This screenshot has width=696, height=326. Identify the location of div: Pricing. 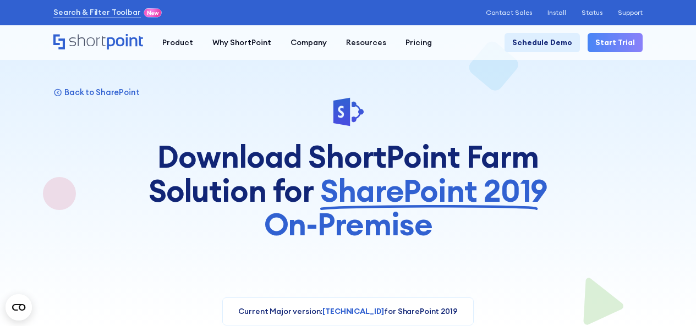
(419, 42).